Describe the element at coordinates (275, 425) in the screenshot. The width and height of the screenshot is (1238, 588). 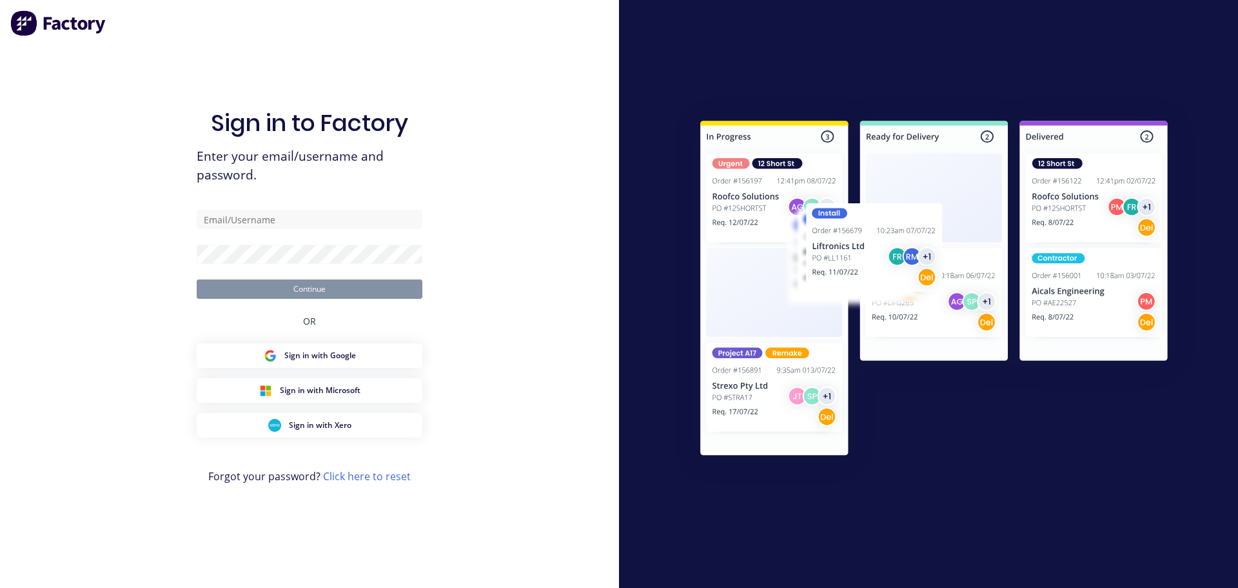
I see `img: Xero Sign in` at that location.